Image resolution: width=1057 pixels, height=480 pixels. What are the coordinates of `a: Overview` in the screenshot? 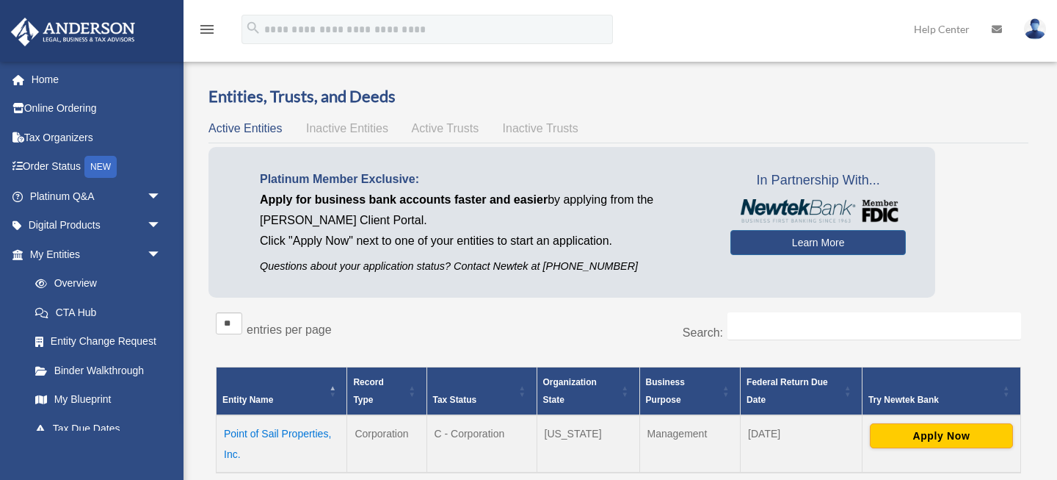 It's located at (95, 283).